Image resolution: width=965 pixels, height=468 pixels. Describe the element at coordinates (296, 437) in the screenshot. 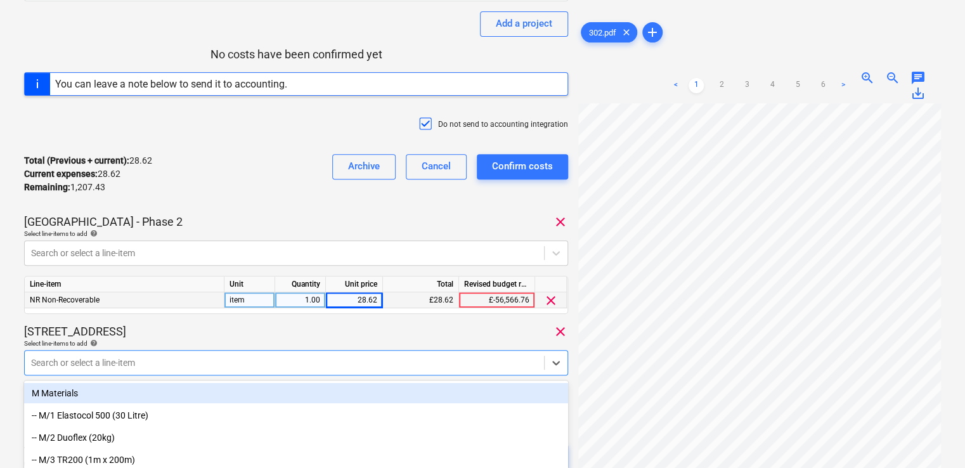

I see `div: -- M/2 Duoflex (20kg)` at that location.